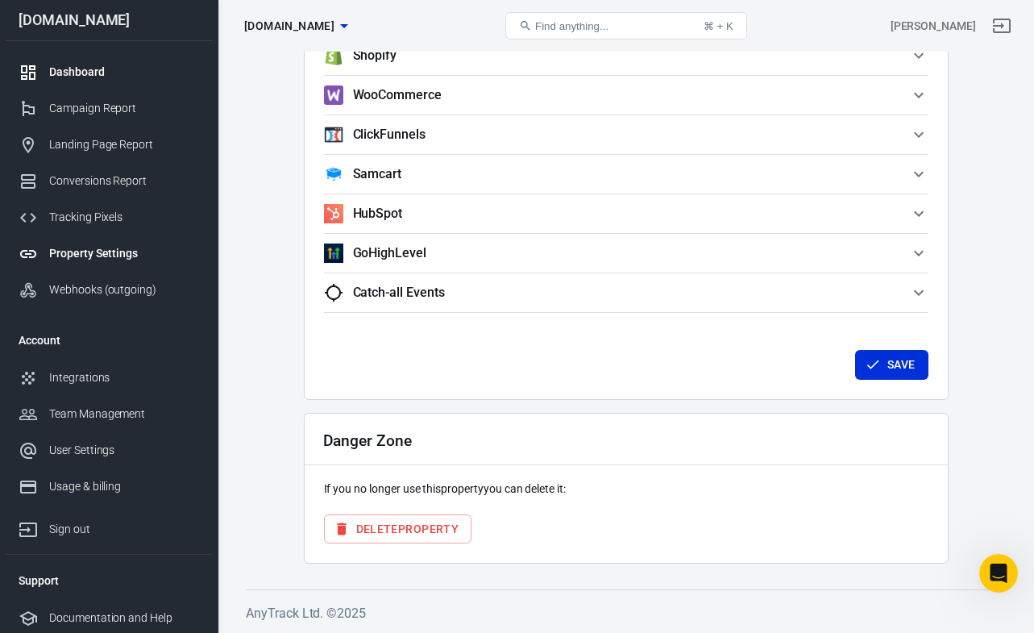 This screenshot has height=633, width=1034. Describe the element at coordinates (152, 331) in the screenshot. I see `div: Knowledge Base` at that location.